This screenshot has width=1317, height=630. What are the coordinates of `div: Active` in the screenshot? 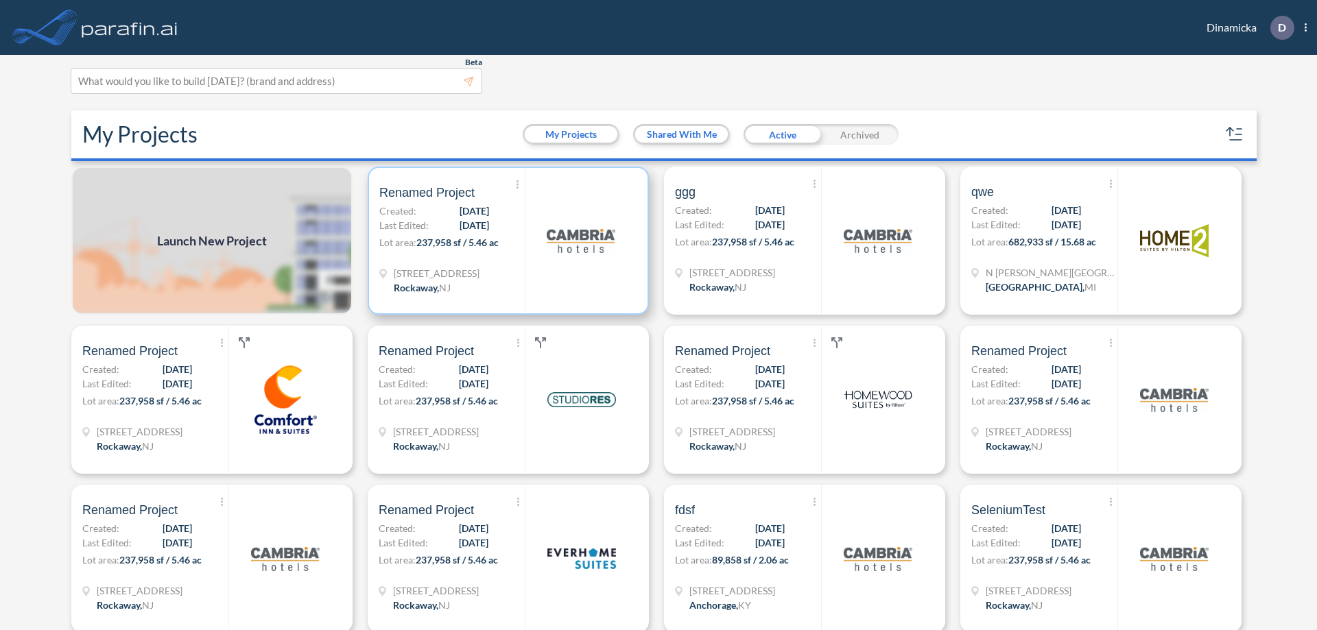 It's located at (782, 134).